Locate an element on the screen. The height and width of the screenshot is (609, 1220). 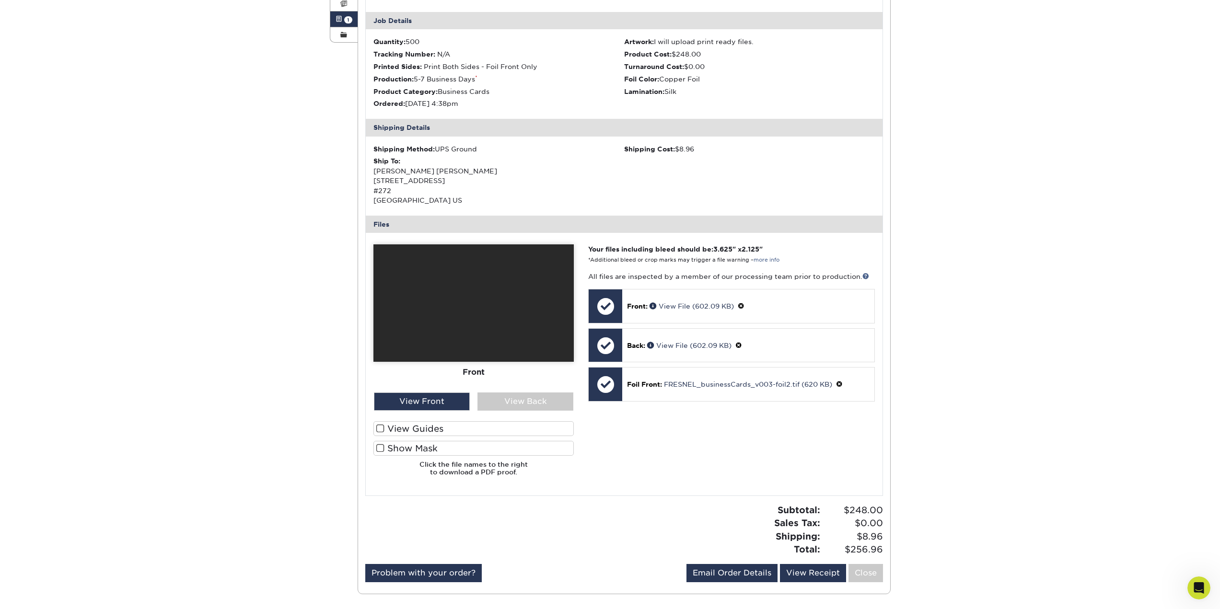
textarea: Message… is located at coordinates (96, 302).